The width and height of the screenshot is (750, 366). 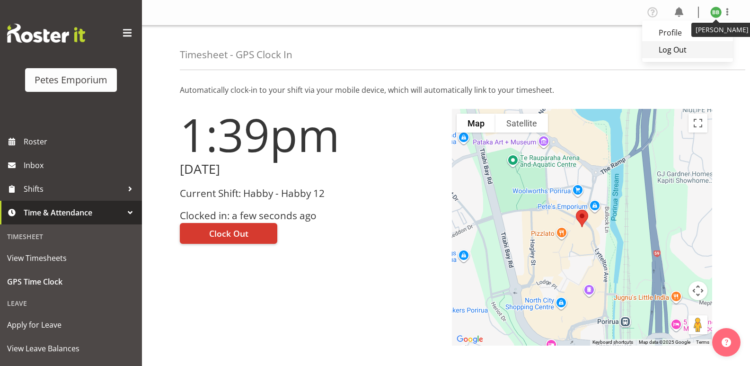 I want to click on h3: Current Shift: Habby - Habby 12, so click(x=310, y=193).